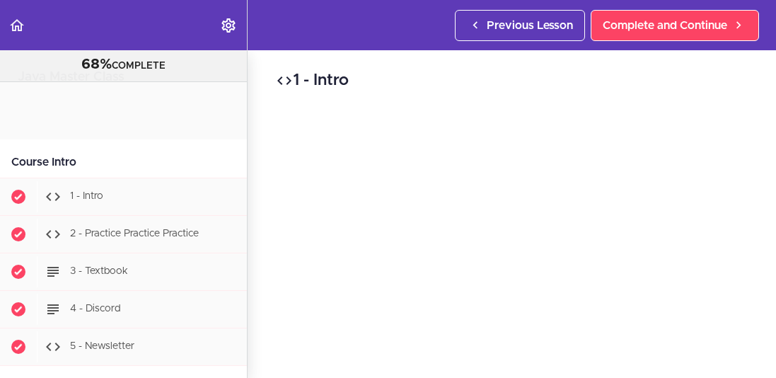 The height and width of the screenshot is (378, 776). I want to click on span: Complete and Continue, so click(665, 25).